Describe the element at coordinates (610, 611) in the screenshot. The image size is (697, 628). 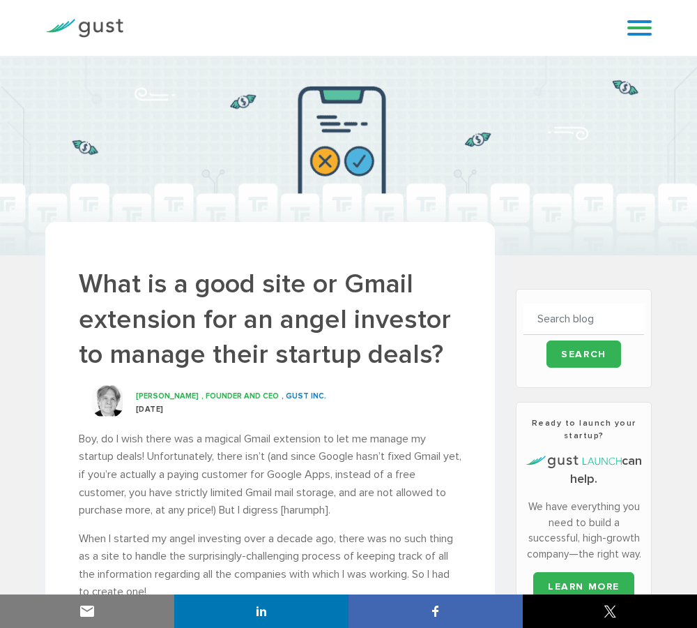
I see `img: twitter sharing button` at that location.